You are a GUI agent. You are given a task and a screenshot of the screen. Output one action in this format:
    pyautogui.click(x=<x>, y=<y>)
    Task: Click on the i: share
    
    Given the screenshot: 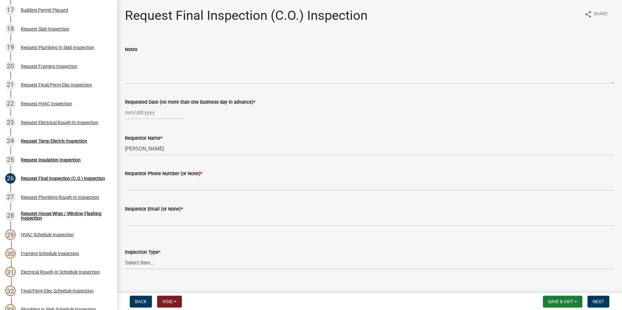 What is the action you would take?
    pyautogui.click(x=588, y=14)
    